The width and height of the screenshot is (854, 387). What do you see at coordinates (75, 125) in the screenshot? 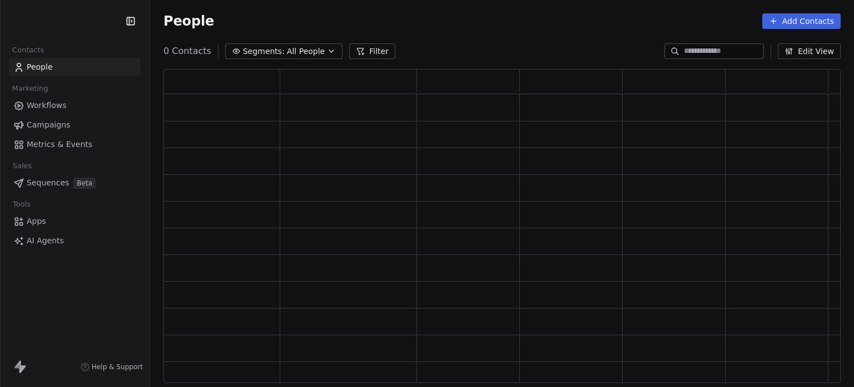
I see `a: Campaigns` at bounding box center [75, 125].